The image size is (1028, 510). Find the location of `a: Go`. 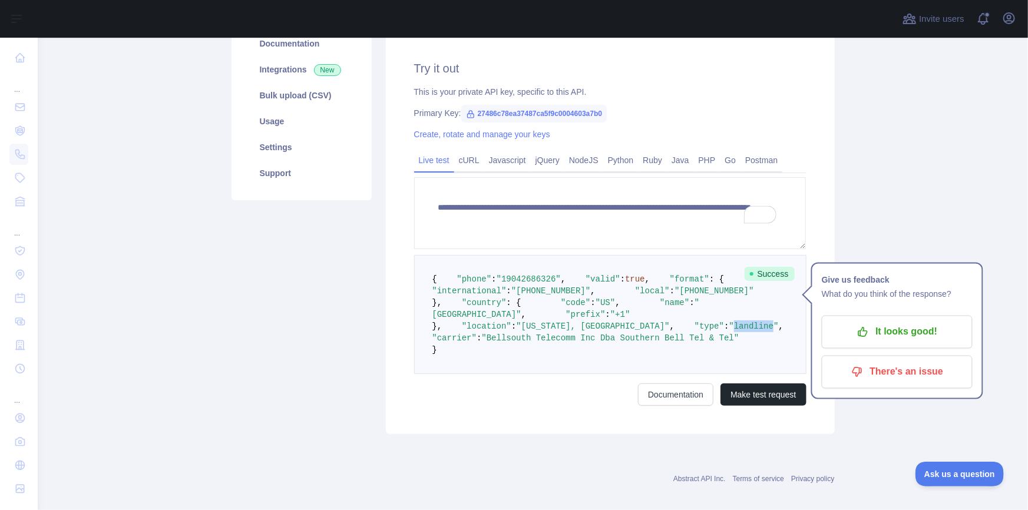

a: Go is located at coordinates (730, 160).